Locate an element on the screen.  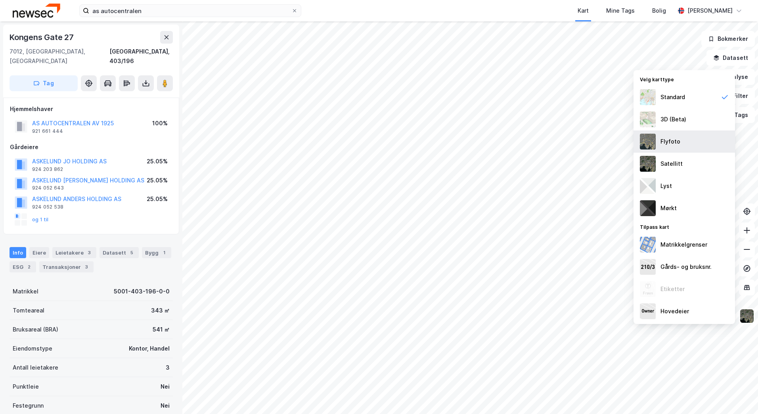
div: Gårds- og bruksnr. is located at coordinates (686, 267).